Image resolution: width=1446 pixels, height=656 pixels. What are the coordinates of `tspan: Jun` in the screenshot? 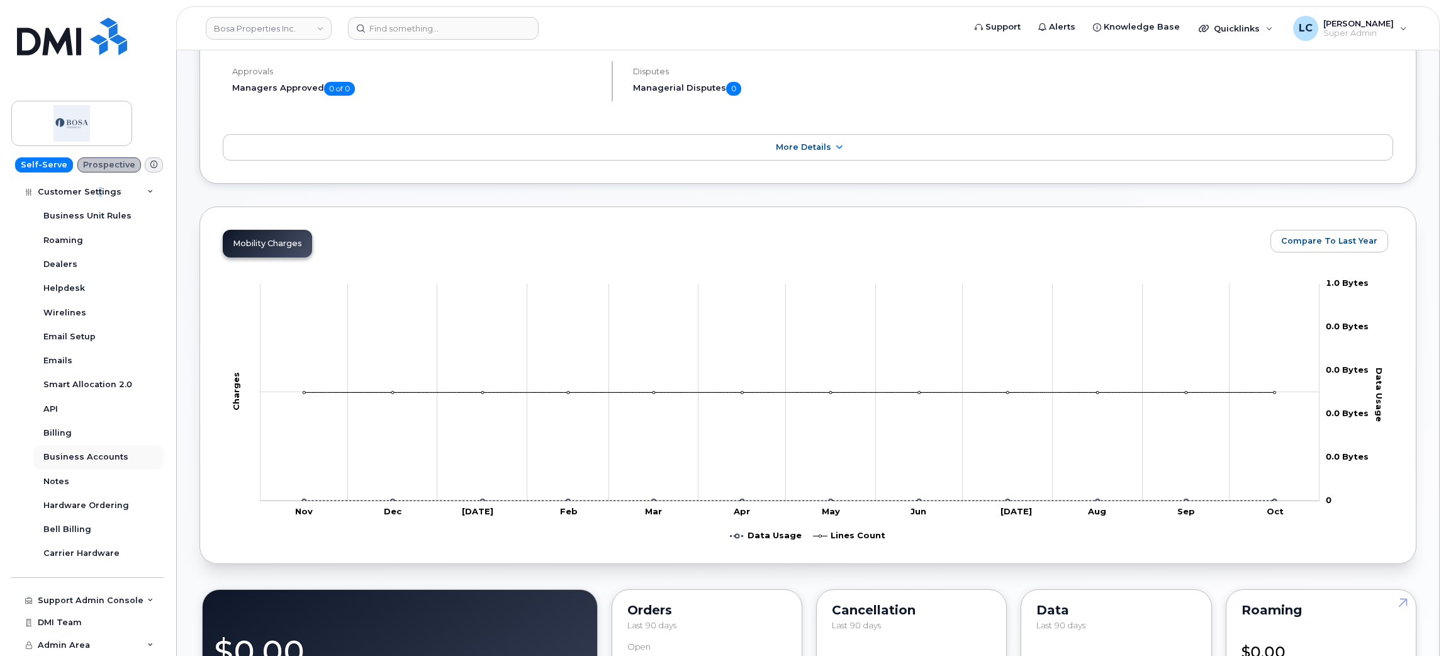 It's located at (918, 511).